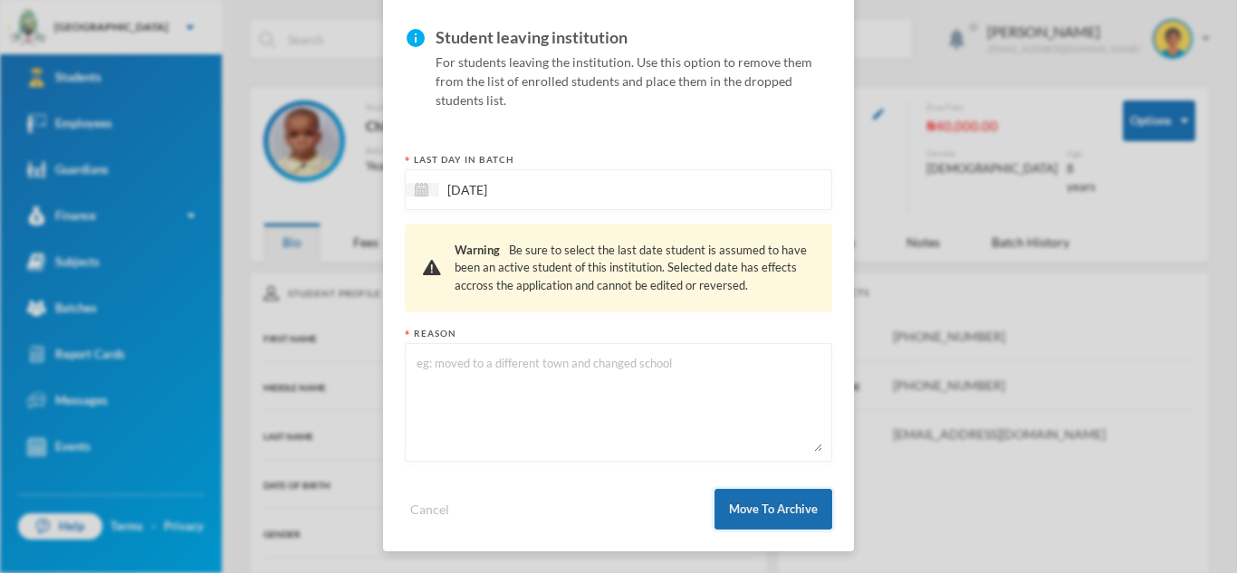  I want to click on div: Be sure to select the last date student is assumed to have been an active student of this institu..., so click(634, 268).